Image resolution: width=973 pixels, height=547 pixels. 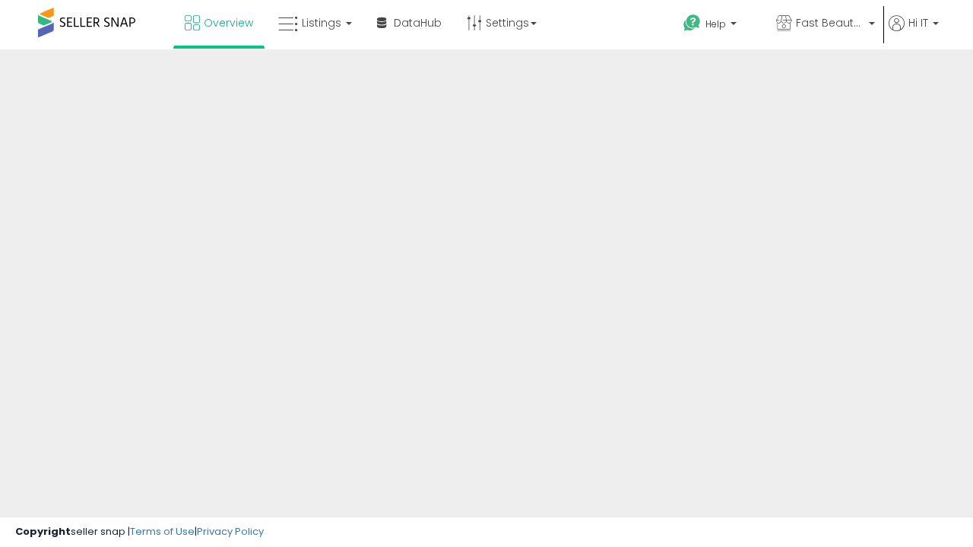 What do you see at coordinates (230, 531) in the screenshot?
I see `a: Privacy Policy` at bounding box center [230, 531].